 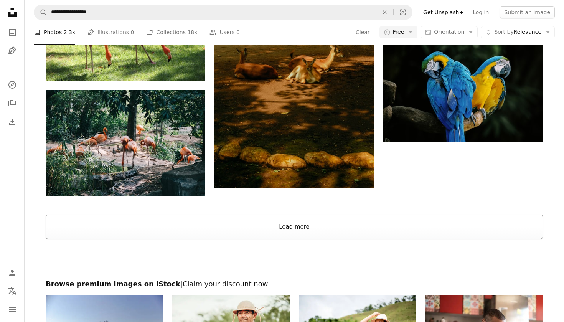 What do you see at coordinates (126, 143) in the screenshot?
I see `img: a group of flamingos standing around in a zoo` at bounding box center [126, 143].